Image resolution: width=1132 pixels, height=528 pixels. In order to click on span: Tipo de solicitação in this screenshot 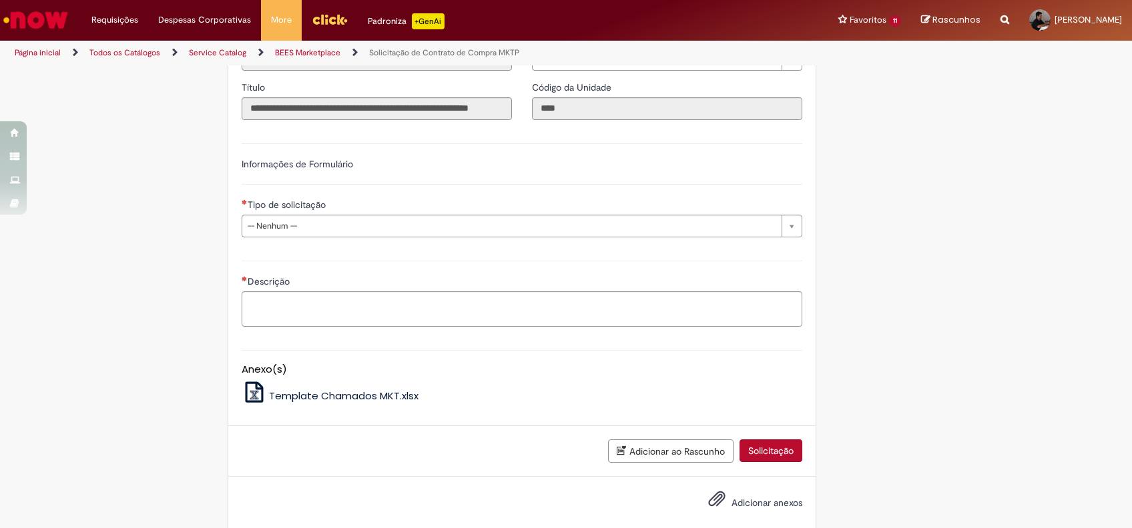, I will do `click(288, 205)`.